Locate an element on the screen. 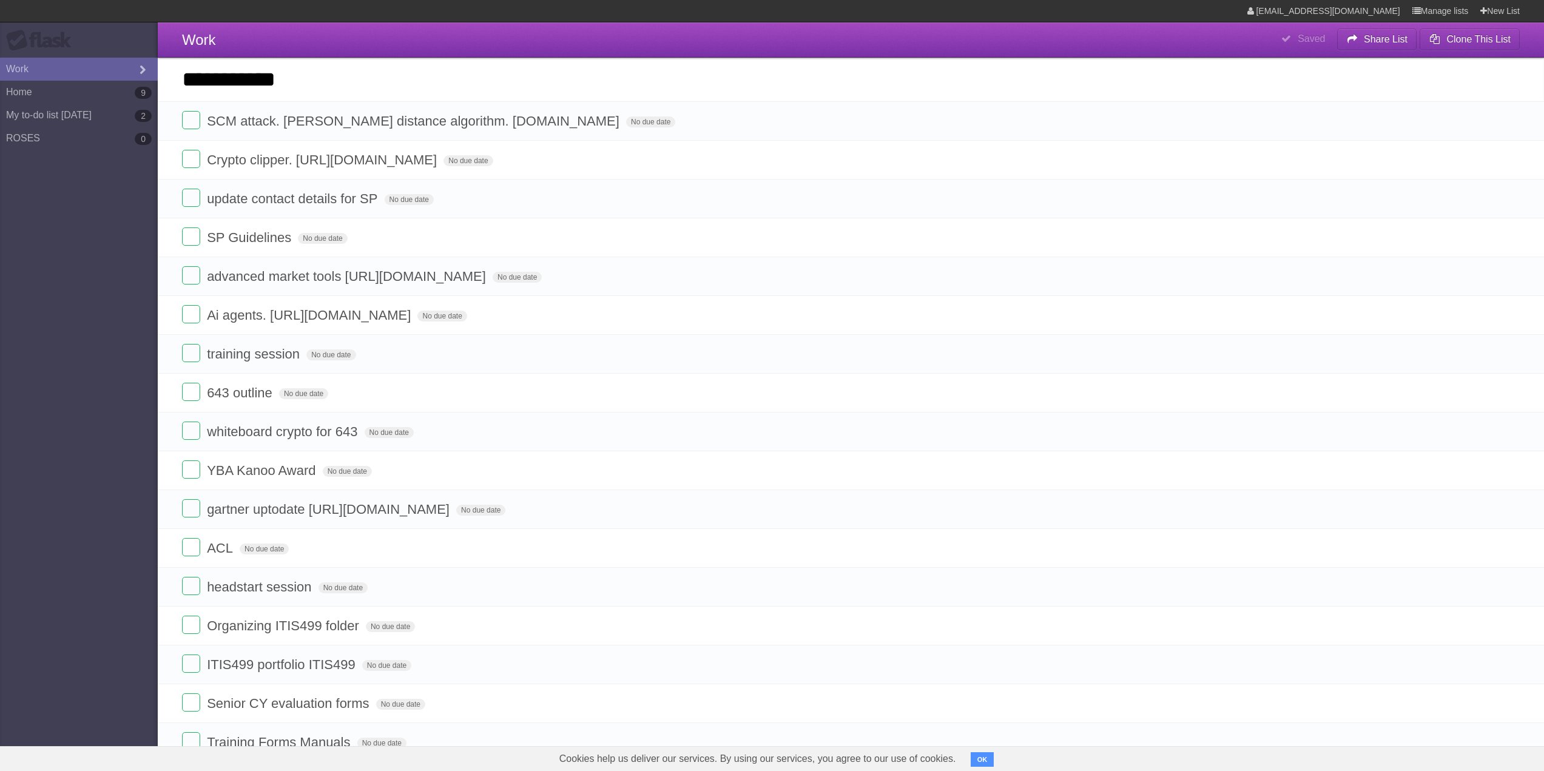 The height and width of the screenshot is (771, 1544). span: Training Forms Manuals is located at coordinates (280, 742).